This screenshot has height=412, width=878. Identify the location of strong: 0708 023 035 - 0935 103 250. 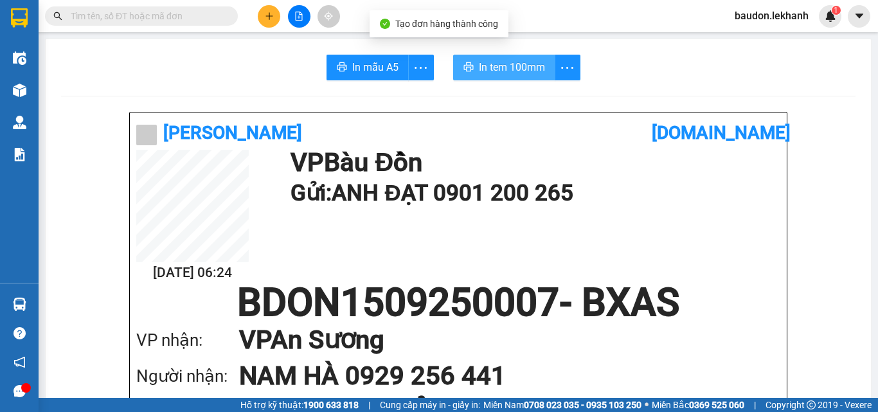
(582, 405).